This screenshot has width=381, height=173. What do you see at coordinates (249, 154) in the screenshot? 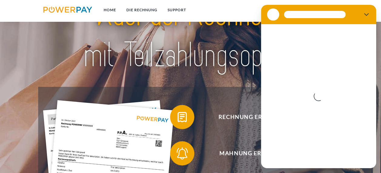
I see `a: Mahnung erhalten?` at bounding box center [249, 154].